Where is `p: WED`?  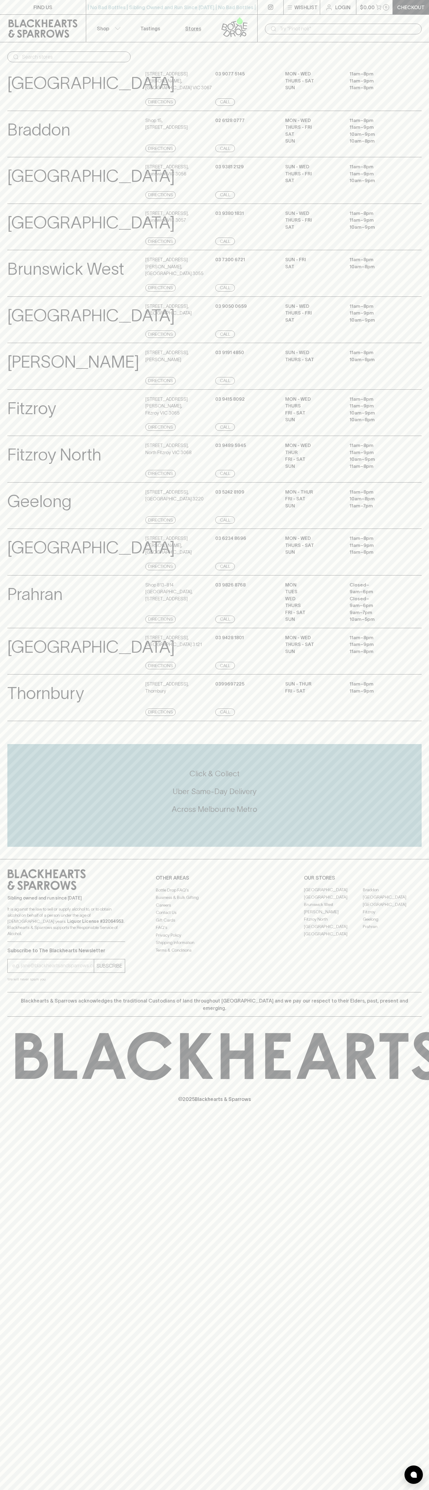
p: WED is located at coordinates (313, 599).